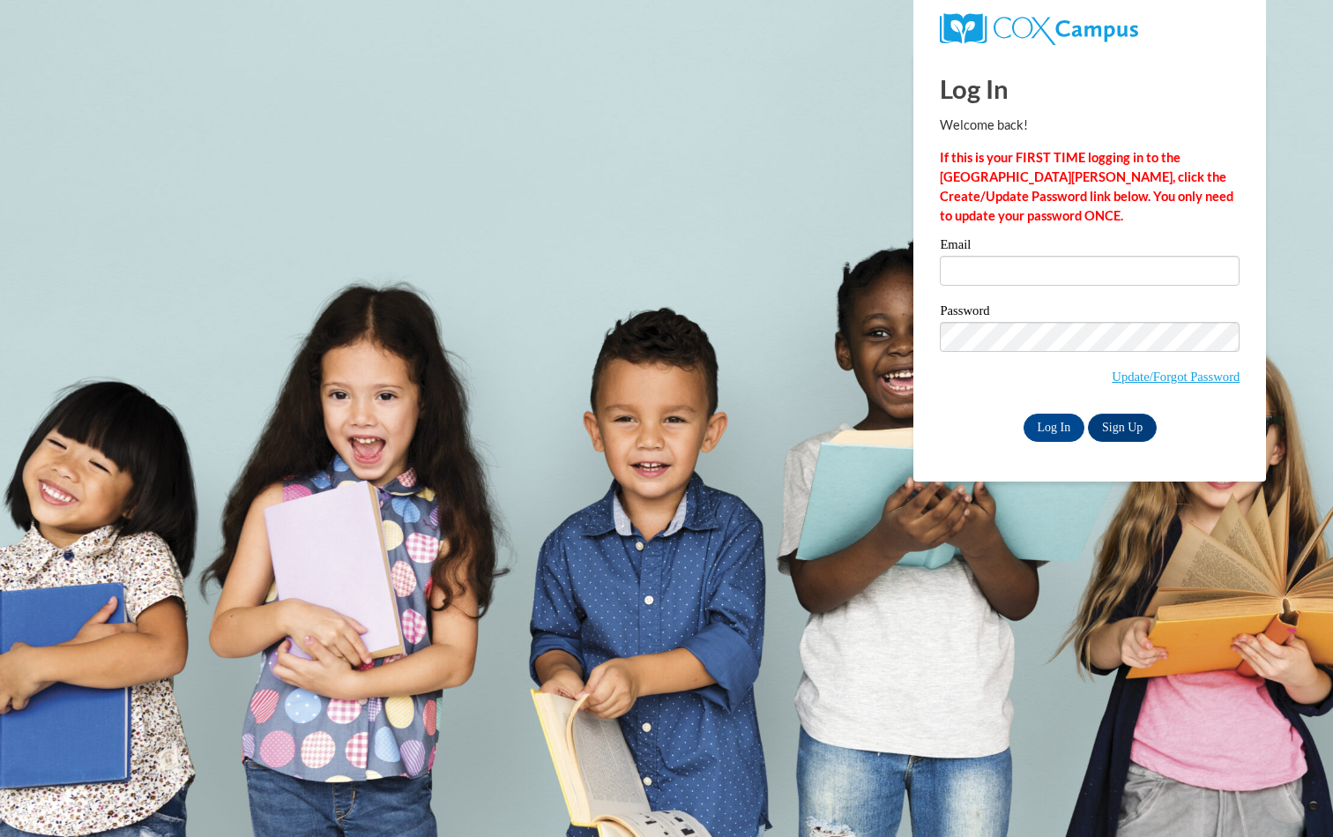 Image resolution: width=1333 pixels, height=837 pixels. What do you see at coordinates (1090, 125) in the screenshot?
I see `p: Welcome back!` at bounding box center [1090, 125].